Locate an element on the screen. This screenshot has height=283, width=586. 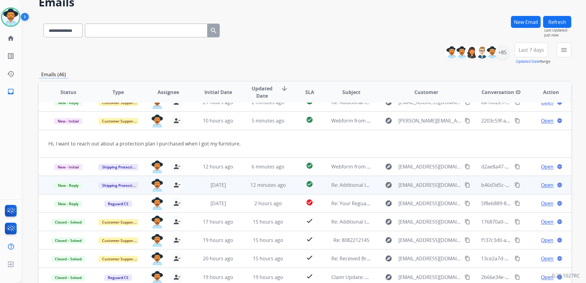
div: +85 is located at coordinates (502, 52).